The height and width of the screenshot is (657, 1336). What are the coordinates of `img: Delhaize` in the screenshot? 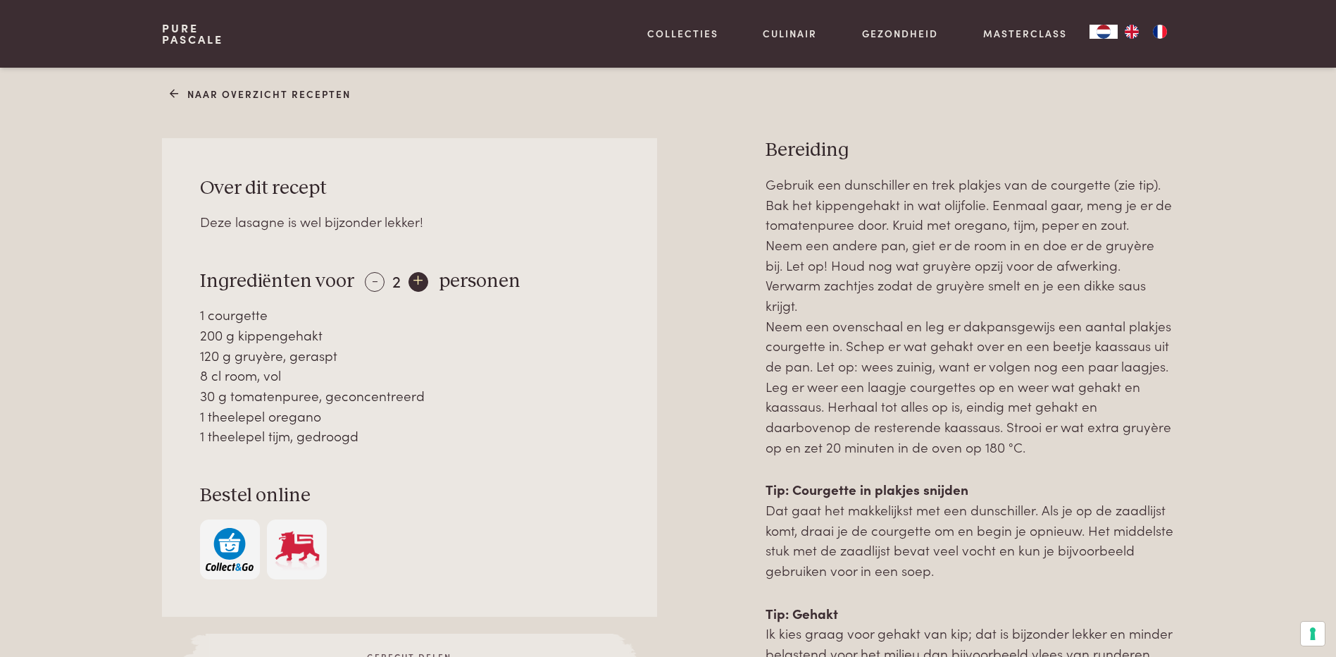 It's located at (297, 549).